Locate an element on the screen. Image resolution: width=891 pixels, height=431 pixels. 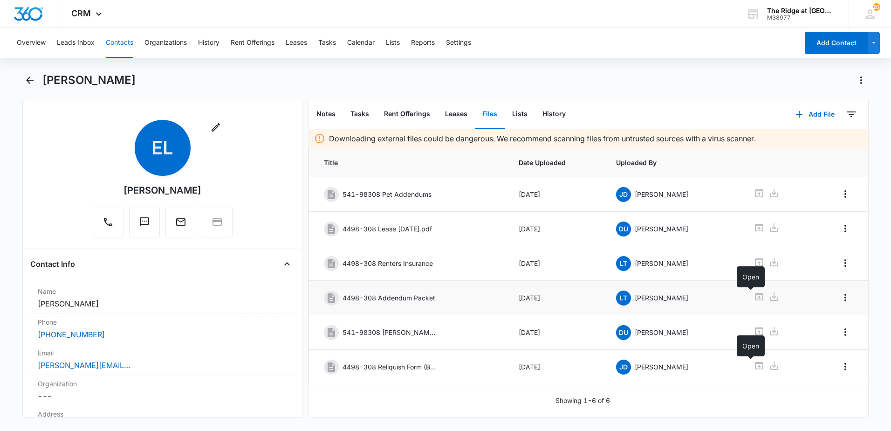
button: Leads Inbox is located at coordinates (76, 43).